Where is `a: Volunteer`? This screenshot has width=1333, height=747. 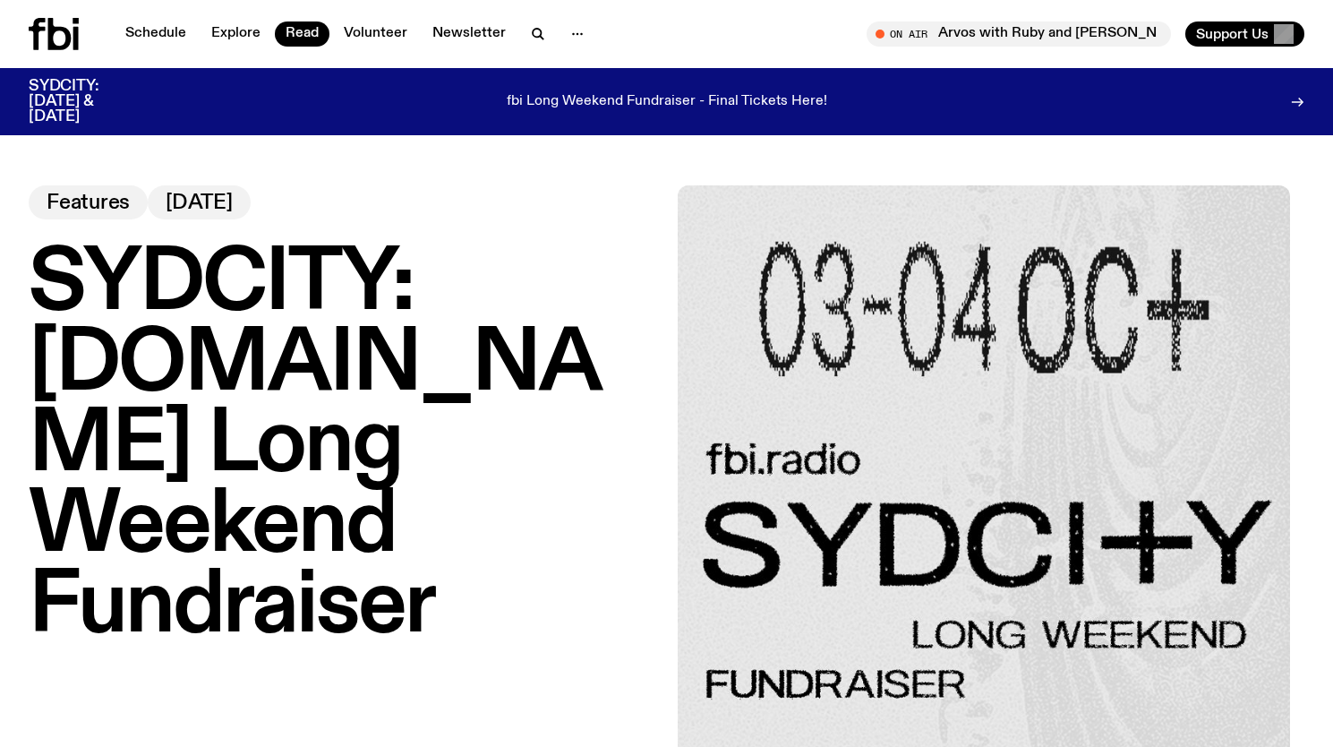 a: Volunteer is located at coordinates (375, 34).